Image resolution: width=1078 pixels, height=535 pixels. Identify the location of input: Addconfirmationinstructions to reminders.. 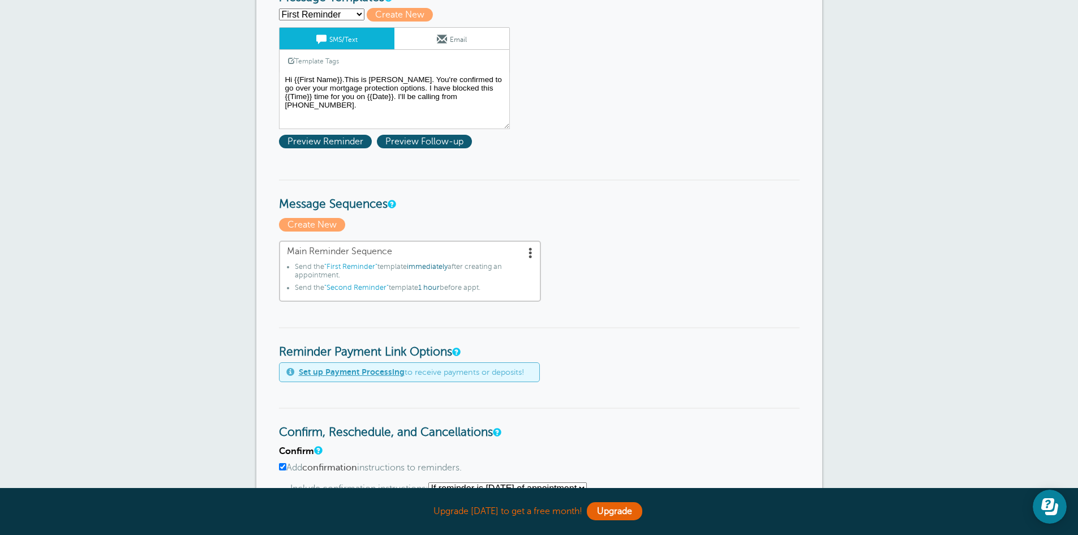
(282, 466).